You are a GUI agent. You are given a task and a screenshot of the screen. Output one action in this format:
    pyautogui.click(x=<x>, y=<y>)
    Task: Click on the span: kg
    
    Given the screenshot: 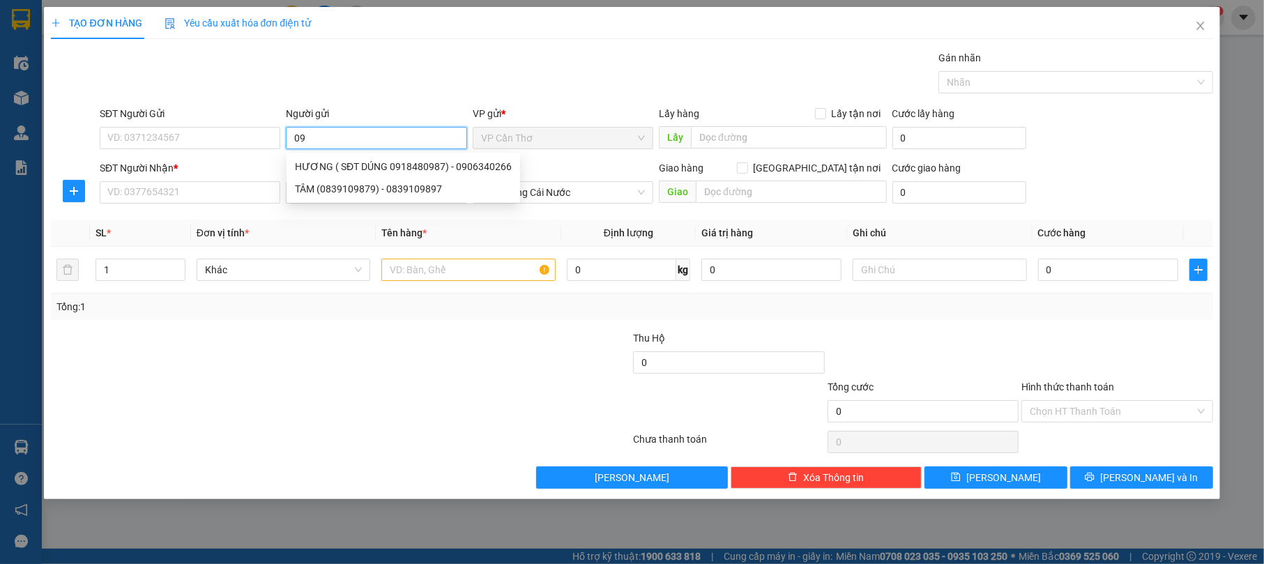 What is the action you would take?
    pyautogui.click(x=683, y=270)
    